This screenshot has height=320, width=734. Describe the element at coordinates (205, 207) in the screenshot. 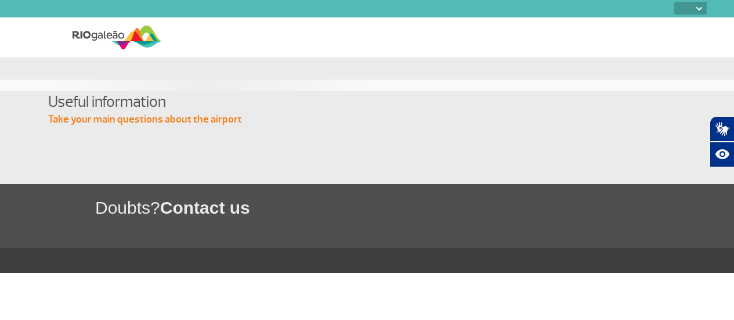

I see `span: Contact us` at that location.